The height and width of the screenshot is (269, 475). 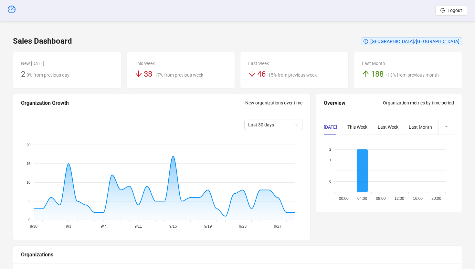 What do you see at coordinates (330, 149) in the screenshot?
I see `tspan: 2` at bounding box center [330, 149].